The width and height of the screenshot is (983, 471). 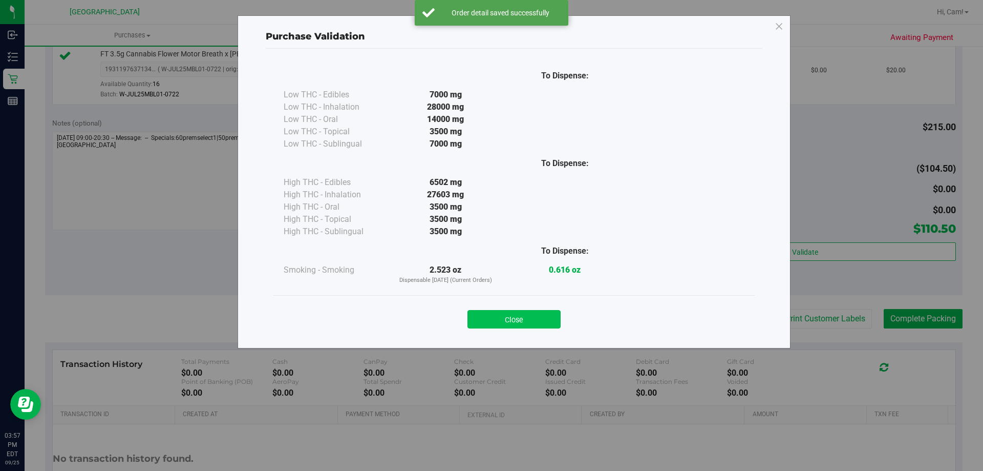 What do you see at coordinates (335, 270) in the screenshot?
I see `div: Smoking - Smoking` at bounding box center [335, 270].